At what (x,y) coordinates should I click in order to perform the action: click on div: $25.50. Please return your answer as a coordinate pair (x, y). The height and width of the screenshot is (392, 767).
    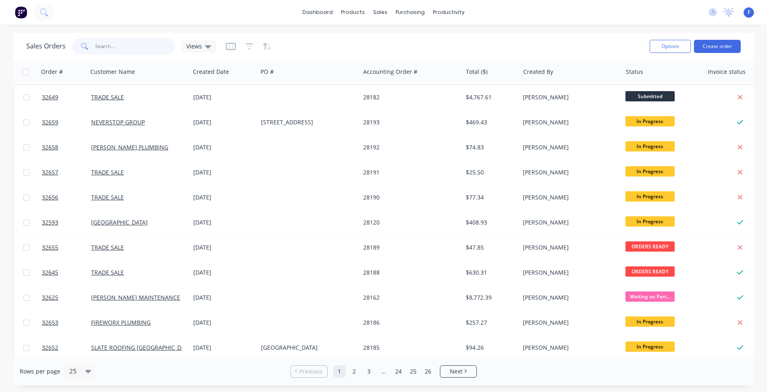
    Looking at the image, I should click on (490, 172).